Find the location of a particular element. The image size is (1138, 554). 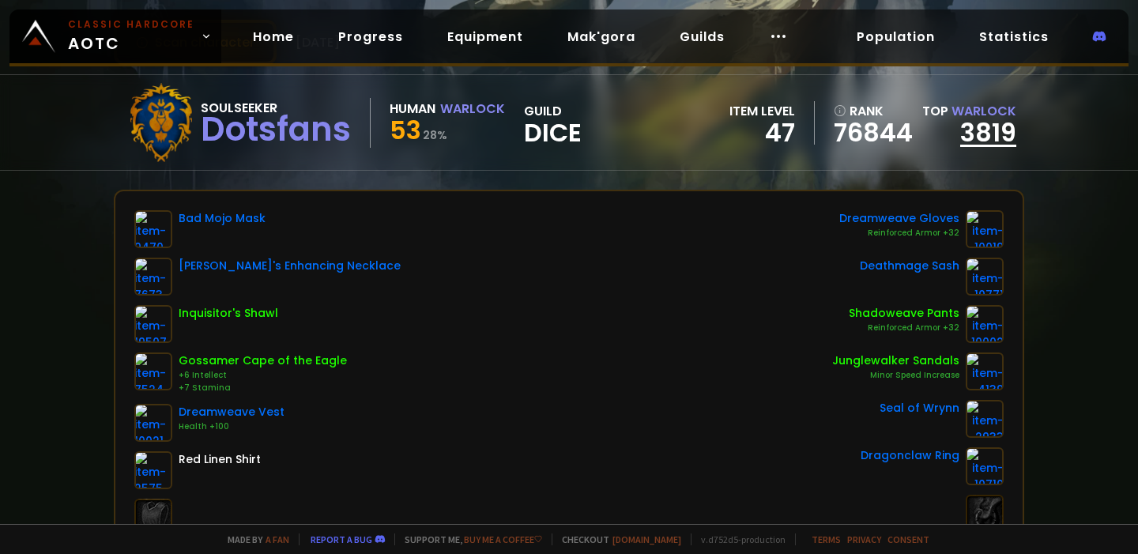

img: item-7524 is located at coordinates (153, 371).